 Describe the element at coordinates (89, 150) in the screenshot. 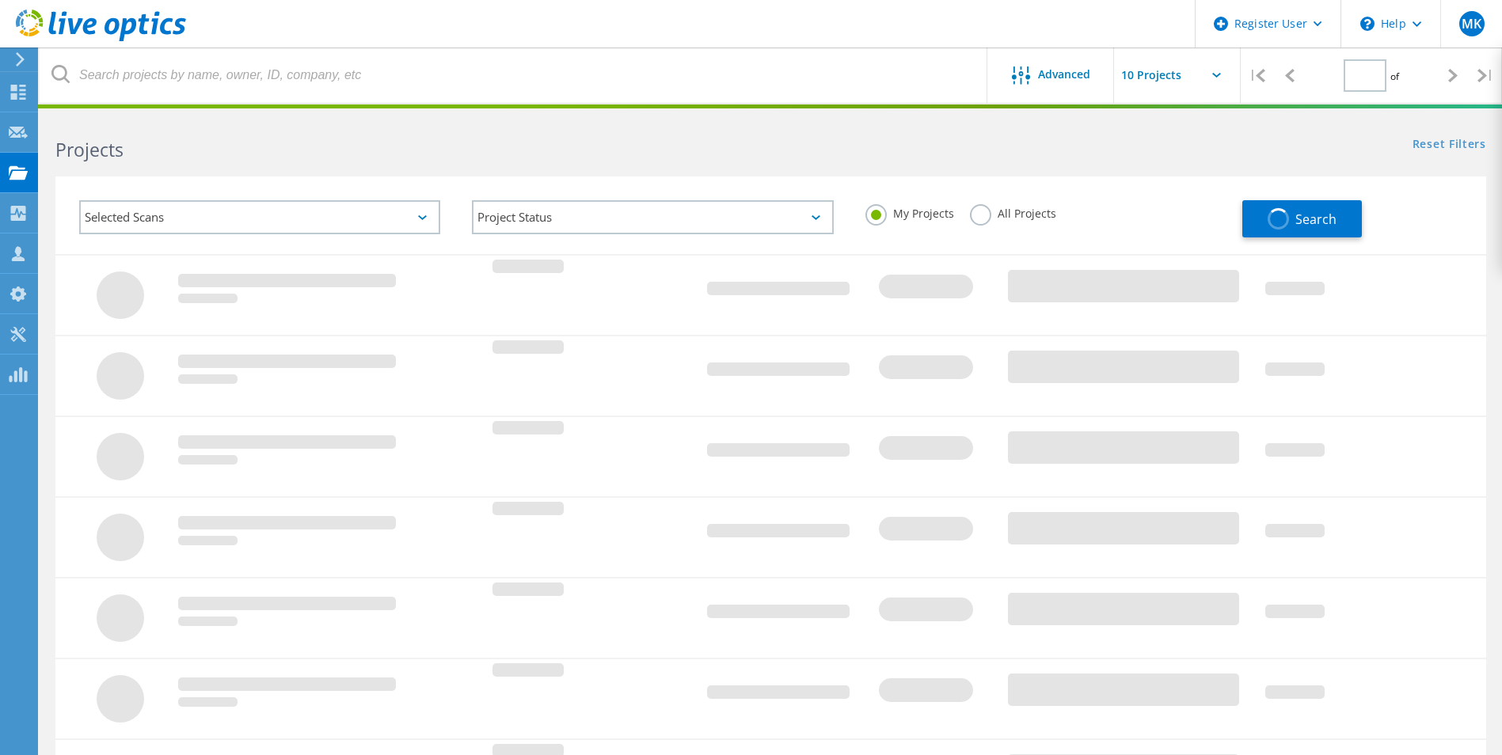

I see `b: Projects` at that location.